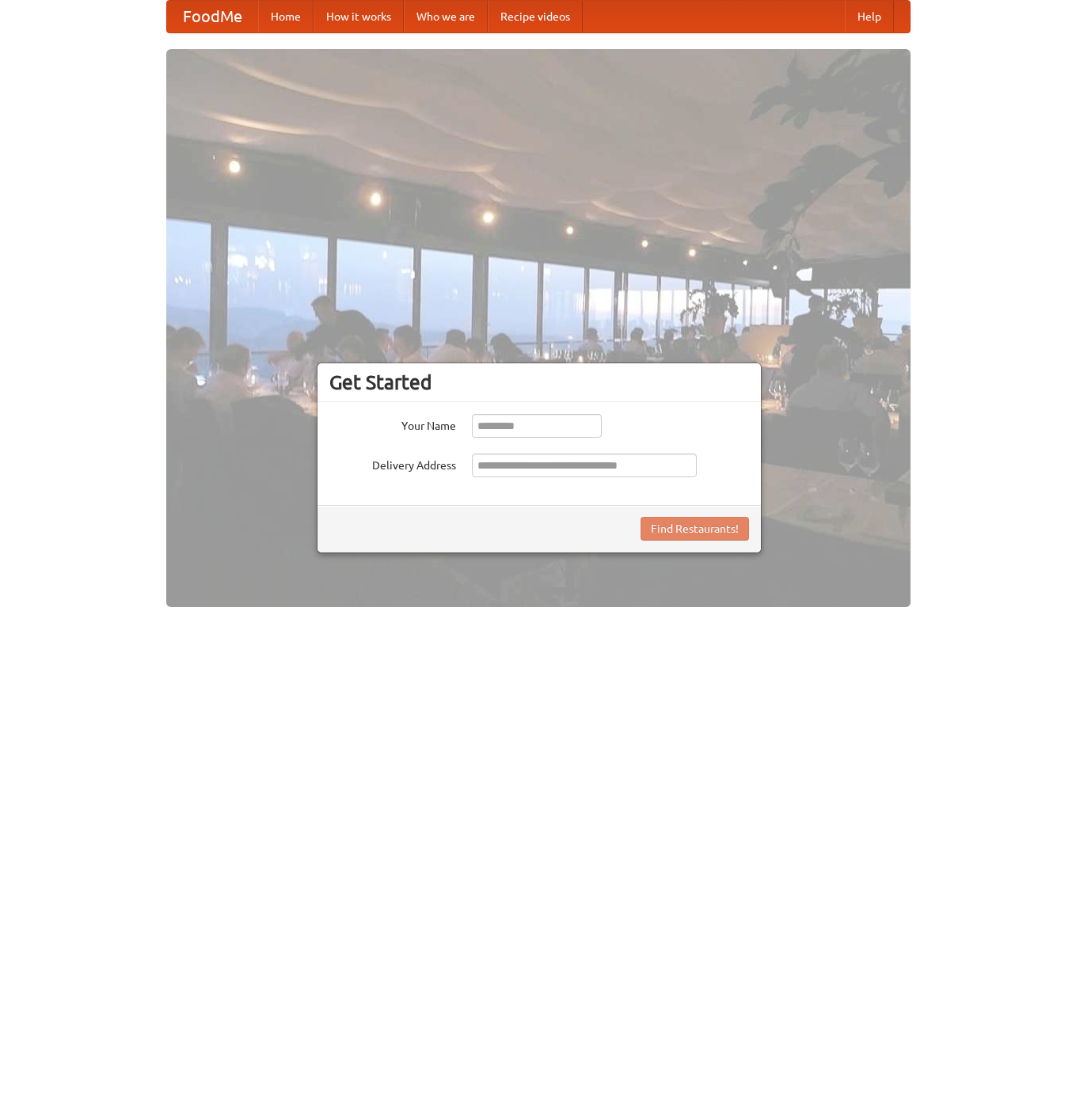 This screenshot has height=1120, width=1076. Describe the element at coordinates (694, 529) in the screenshot. I see `button: Find Restaurants!` at that location.